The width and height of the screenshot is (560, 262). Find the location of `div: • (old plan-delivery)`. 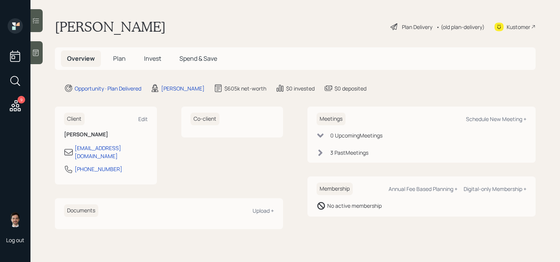

div: • (old plan-delivery) is located at coordinates (461, 27).